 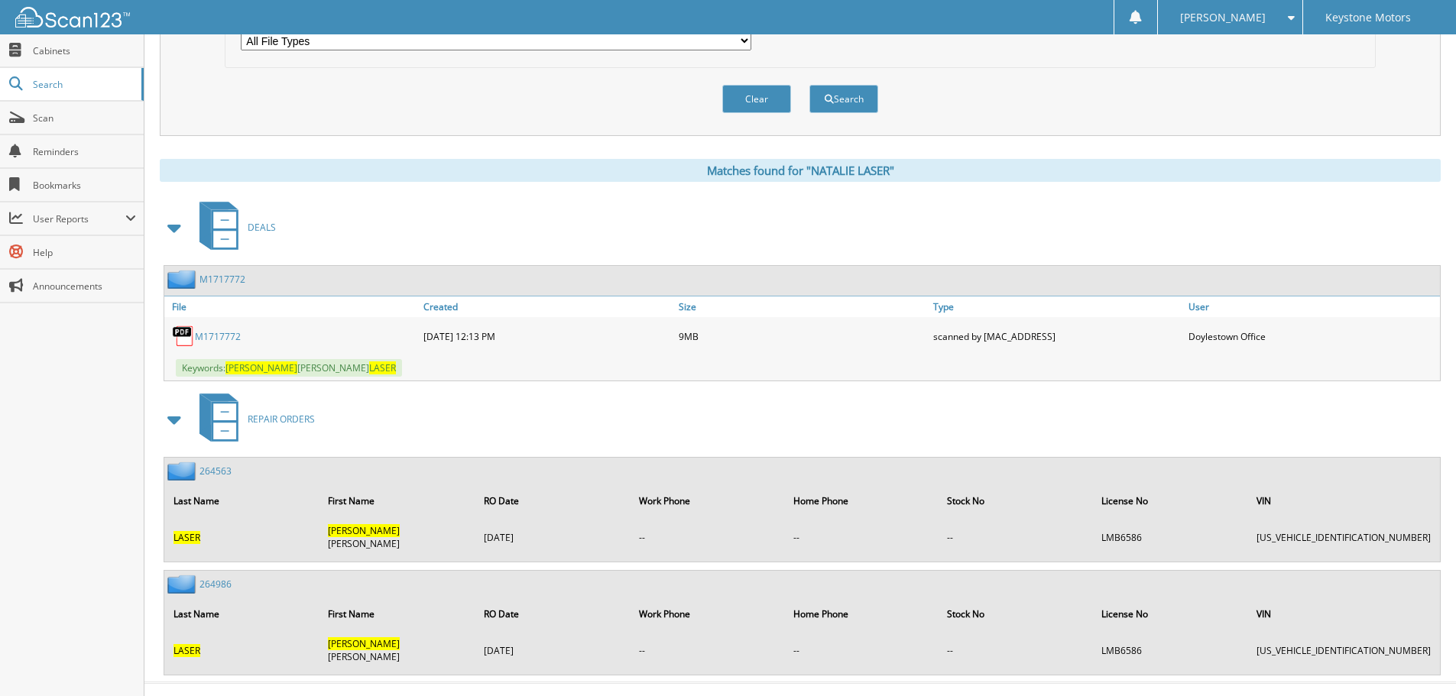 I want to click on button: Search, so click(x=844, y=99).